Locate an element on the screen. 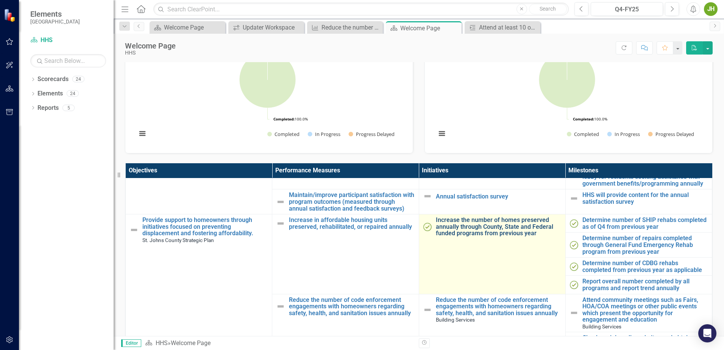  button: Search is located at coordinates (548, 9).